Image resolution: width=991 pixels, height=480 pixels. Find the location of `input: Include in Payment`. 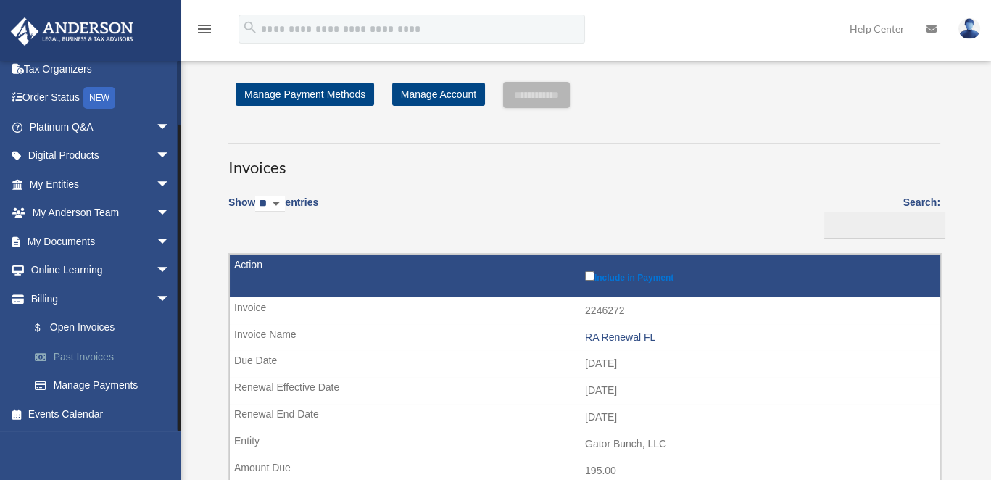

input: Include in Payment is located at coordinates (589, 275).